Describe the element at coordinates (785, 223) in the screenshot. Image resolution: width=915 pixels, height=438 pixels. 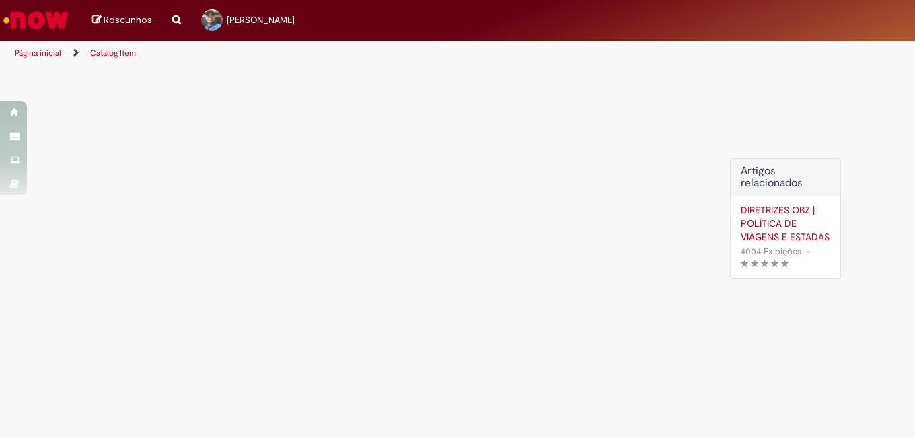
I see `a: DIRETRIZES OBZ | POLÍTICA DE VIAGENS E ESTADAS` at that location.